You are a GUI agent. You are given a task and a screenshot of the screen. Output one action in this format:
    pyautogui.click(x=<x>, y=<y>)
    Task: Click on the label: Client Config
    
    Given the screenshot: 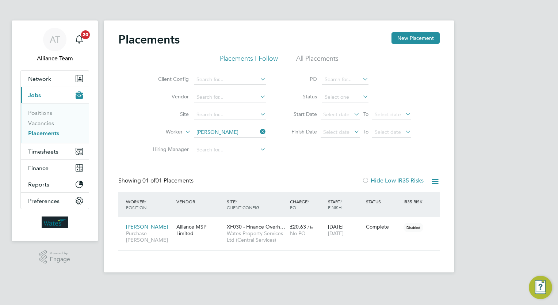 What is the action you would take?
    pyautogui.click(x=168, y=79)
    